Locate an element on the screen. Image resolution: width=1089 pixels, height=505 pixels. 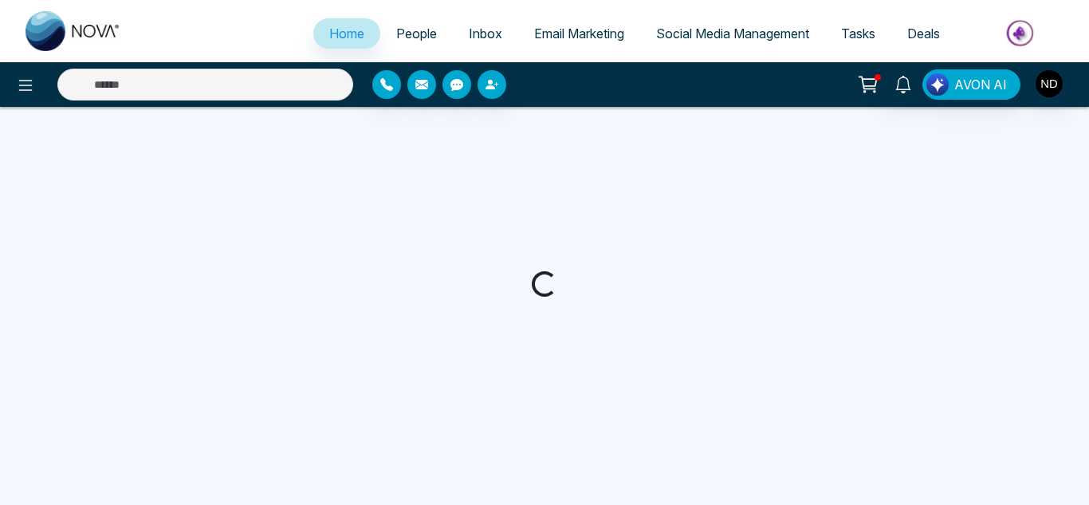
span: People is located at coordinates (416, 33).